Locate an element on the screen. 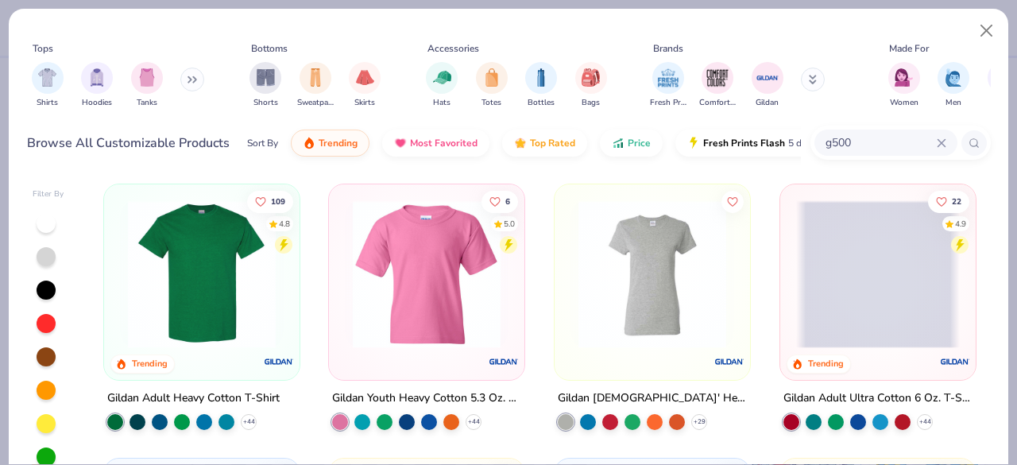 The image size is (1017, 465). img: Gildan Image is located at coordinates (768, 78).